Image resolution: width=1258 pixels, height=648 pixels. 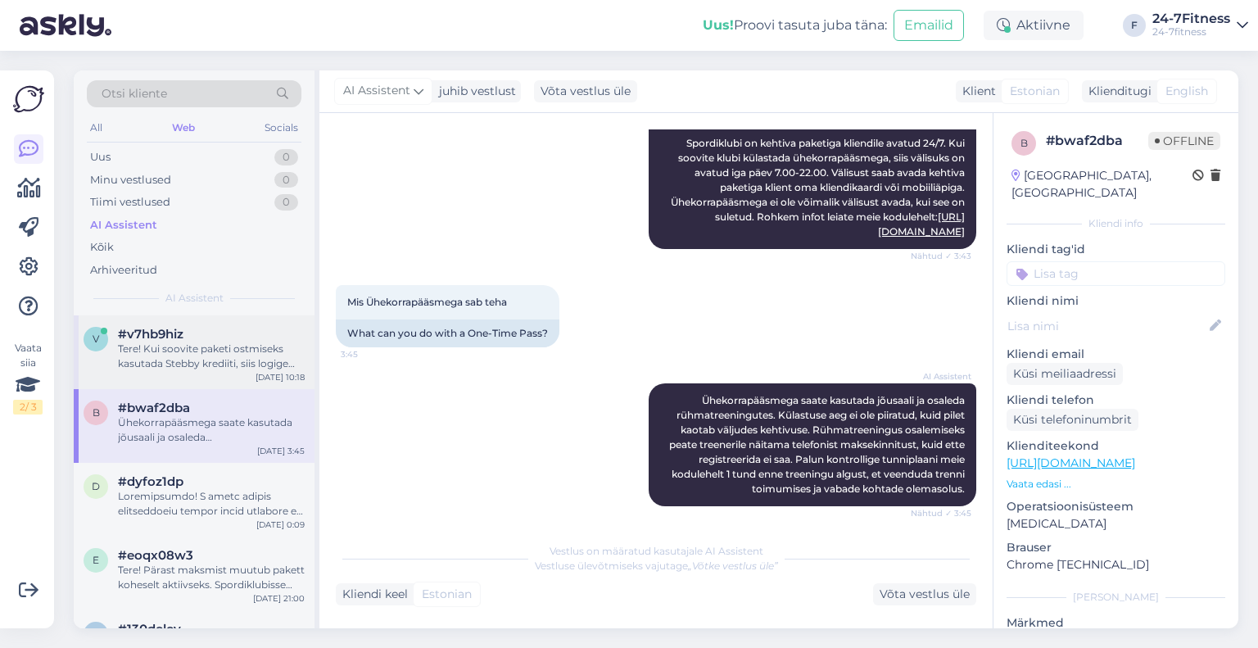 What do you see at coordinates (156, 555) in the screenshot?
I see `span: #eoqx08w3` at bounding box center [156, 555].